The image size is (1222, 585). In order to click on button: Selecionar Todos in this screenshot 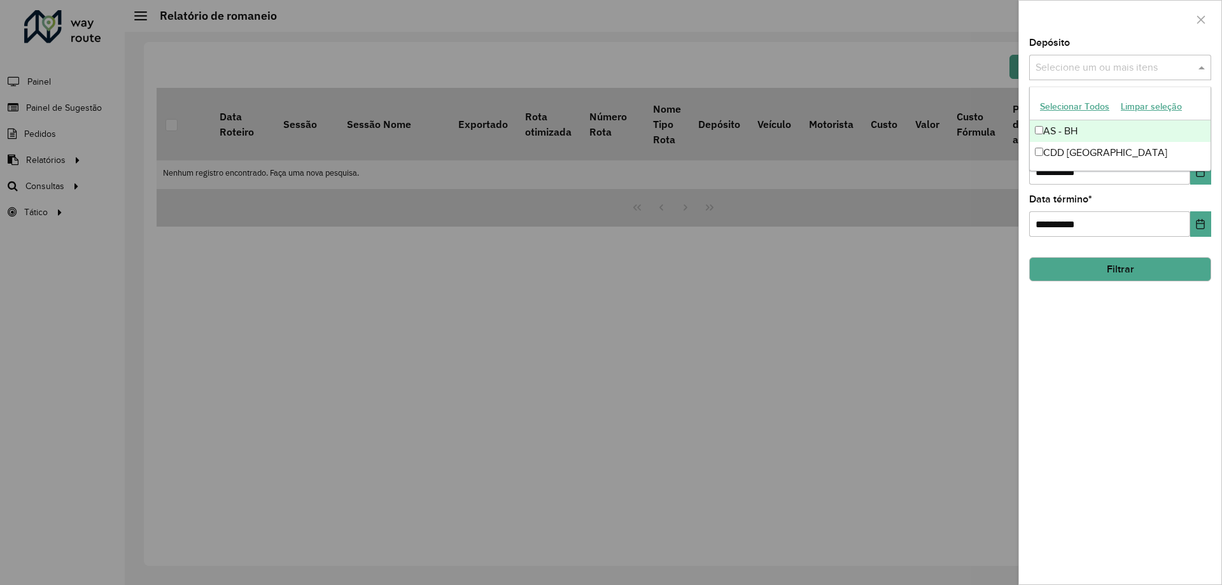, I will do `click(1074, 106)`.